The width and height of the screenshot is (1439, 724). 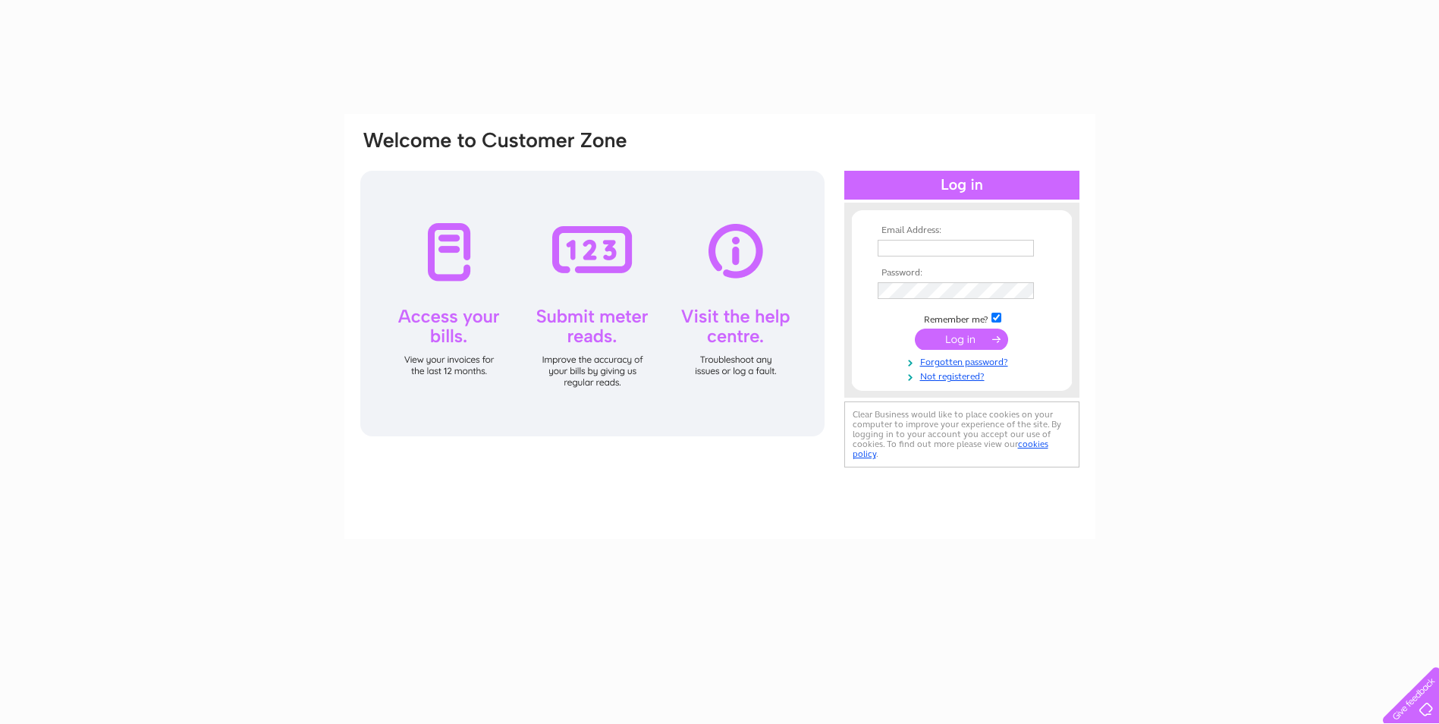 What do you see at coordinates (962, 318) in the screenshot?
I see `td: Remember me?` at bounding box center [962, 318].